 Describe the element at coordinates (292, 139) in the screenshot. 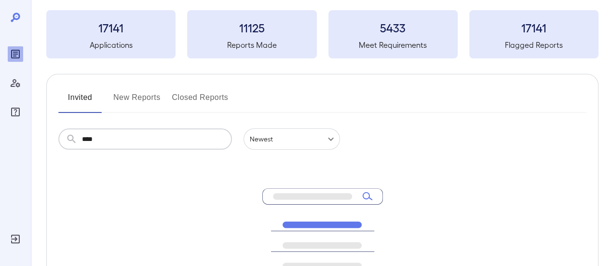

I see `div: Newest` at that location.